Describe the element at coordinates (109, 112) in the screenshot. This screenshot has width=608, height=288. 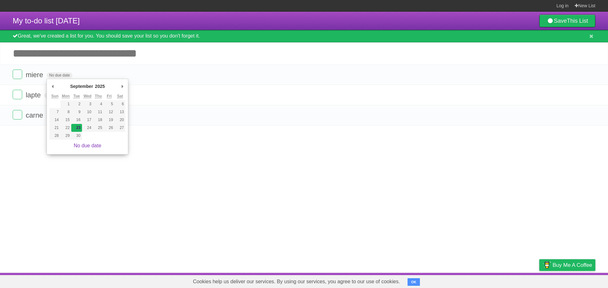
I see `button: 12` at that location.